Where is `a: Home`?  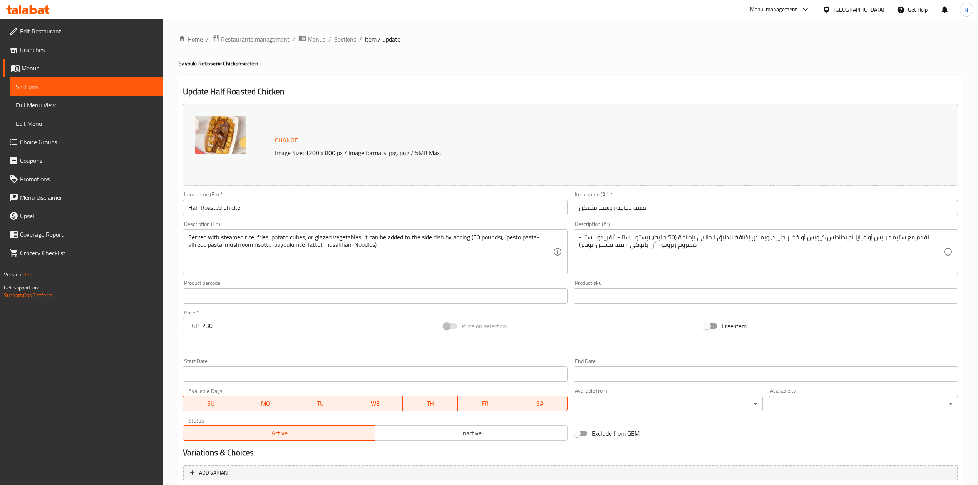 a: Home is located at coordinates (191, 39).